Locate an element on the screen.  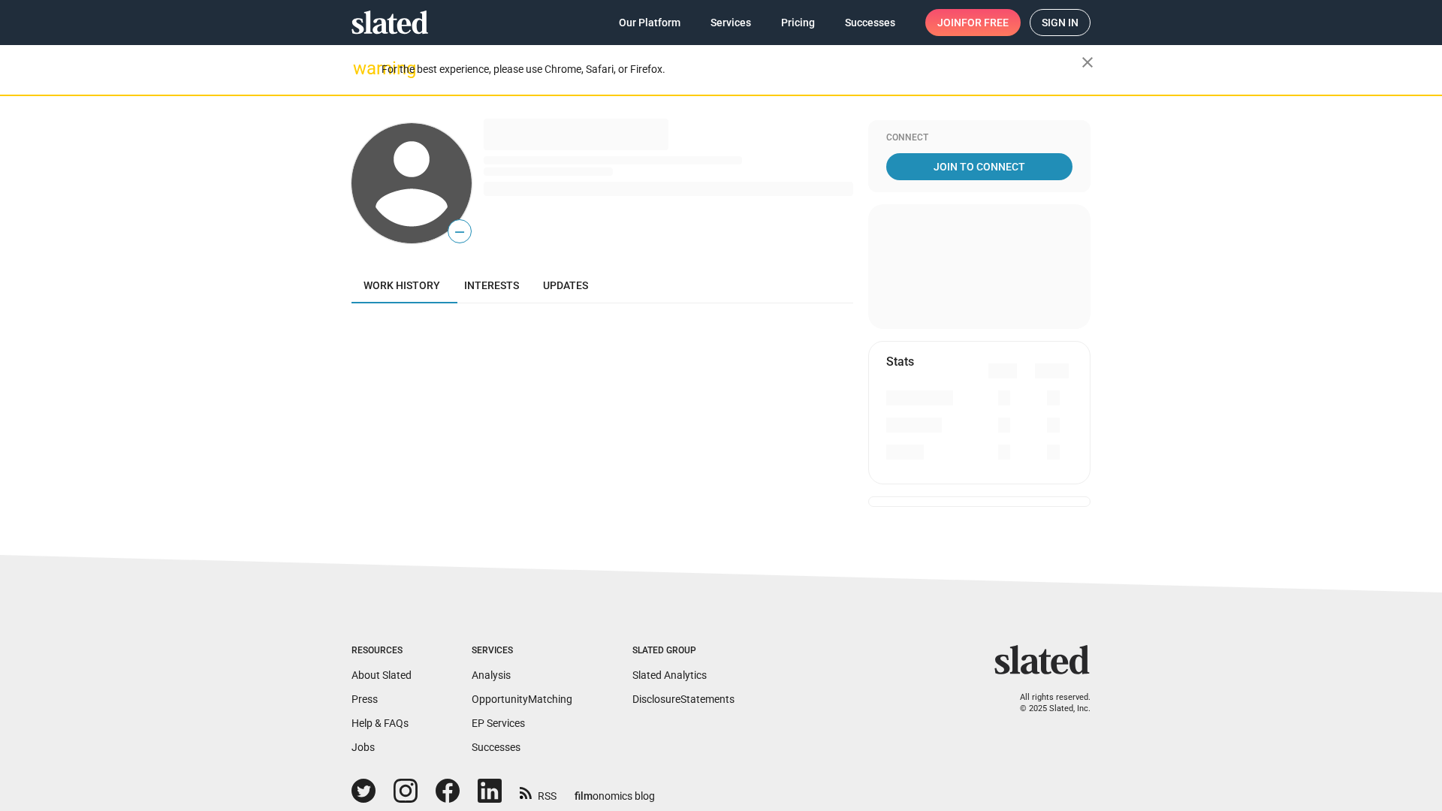
a: Work history is located at coordinates (402, 285).